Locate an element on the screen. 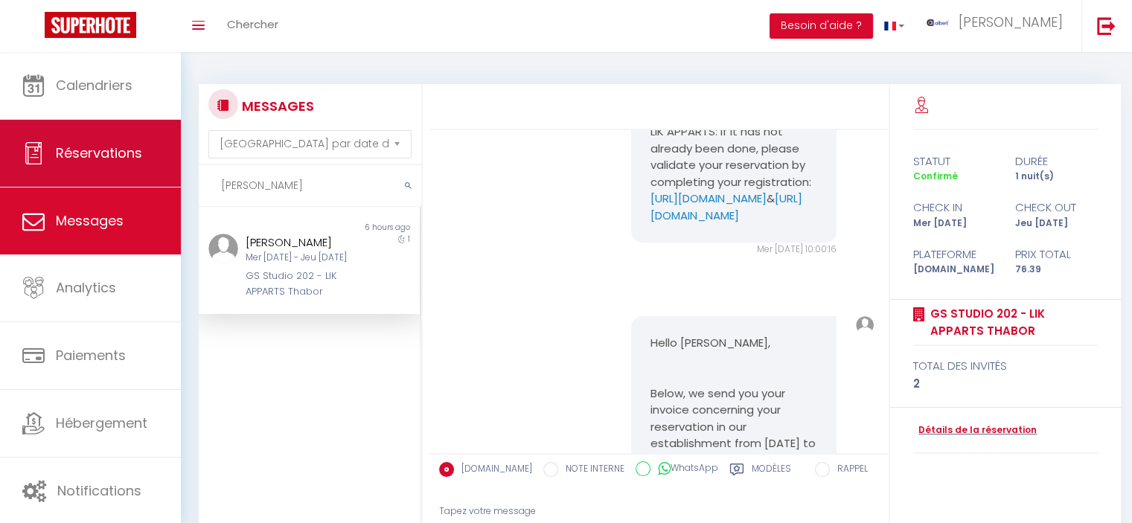 This screenshot has width=1132, height=523. img: logout is located at coordinates (1106, 25).